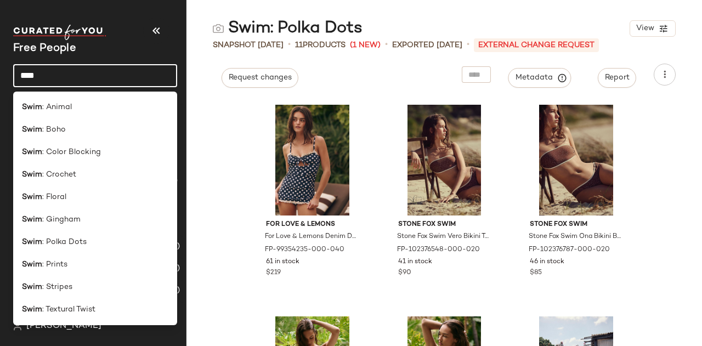 The image size is (702, 346). I want to click on span: Stone Fox Swim Vero Bikini Top at Free People in Brown, Size: XS, so click(443, 237).